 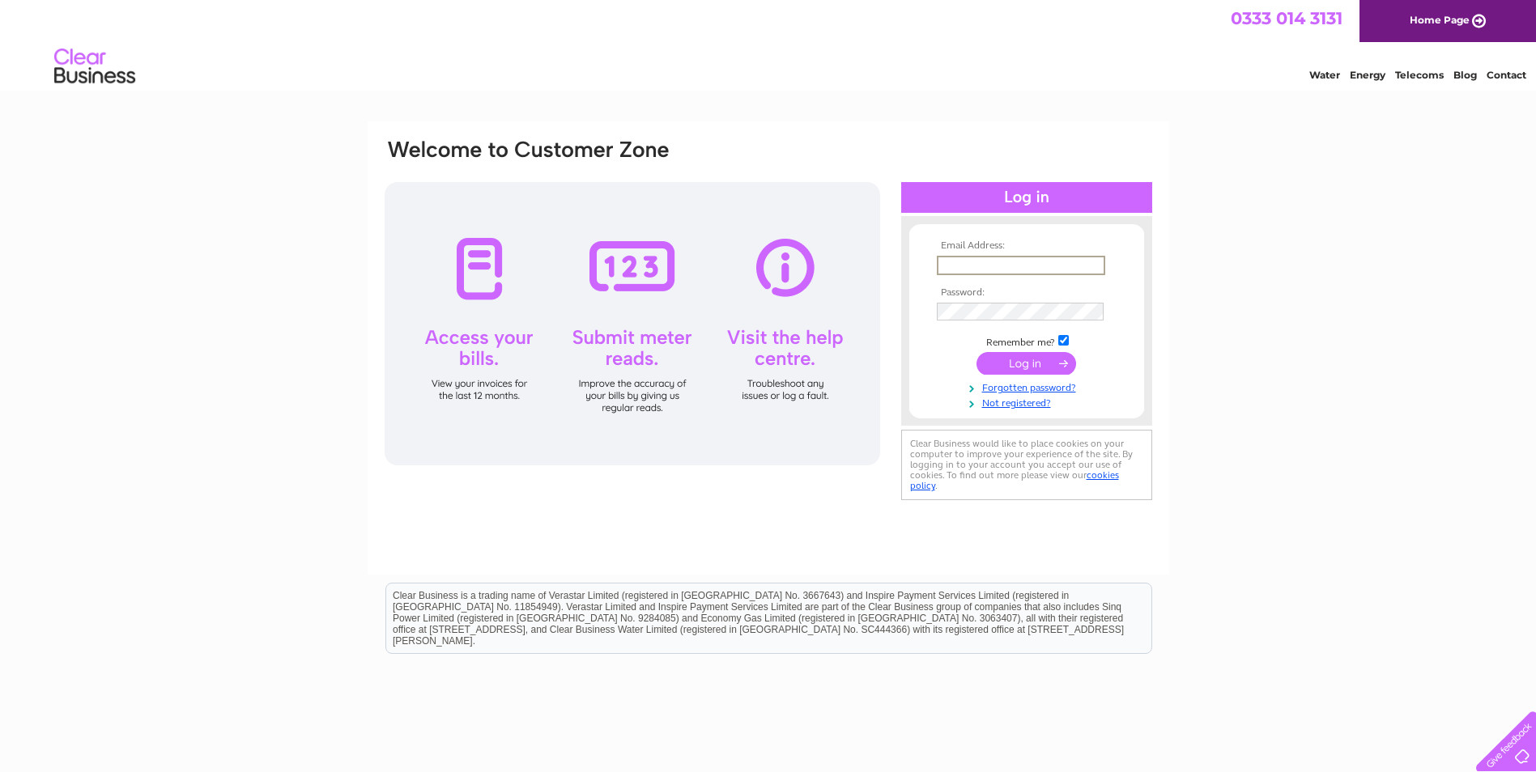 What do you see at coordinates (1419, 74) in the screenshot?
I see `a: Telecoms` at bounding box center [1419, 74].